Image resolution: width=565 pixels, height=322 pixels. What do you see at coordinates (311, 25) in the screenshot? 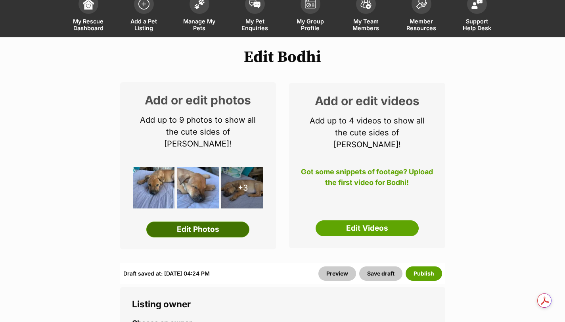
I see `span: My Group Profile` at bounding box center [311, 25].